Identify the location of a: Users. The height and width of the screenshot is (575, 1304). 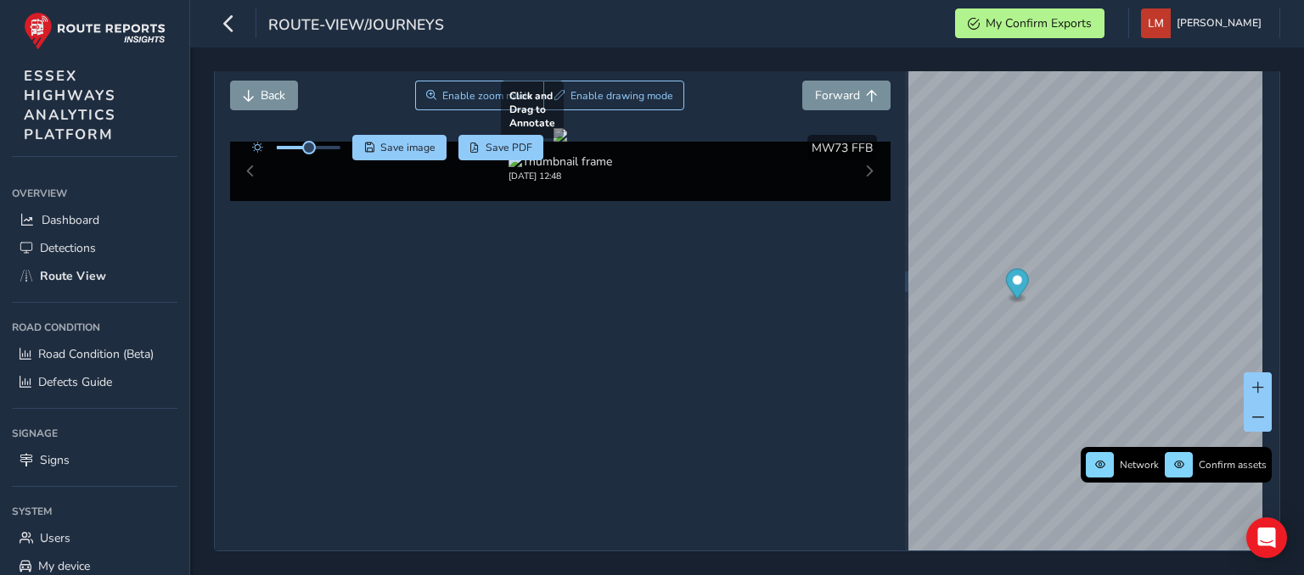
(94, 538).